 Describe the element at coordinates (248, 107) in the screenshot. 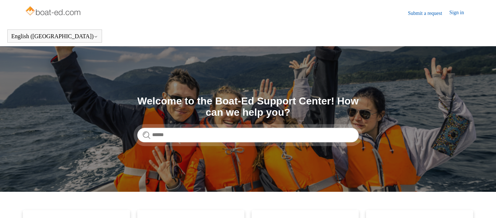

I see `h1: Welcome to the Boat-Ed Support Center! How can we help you?` at that location.